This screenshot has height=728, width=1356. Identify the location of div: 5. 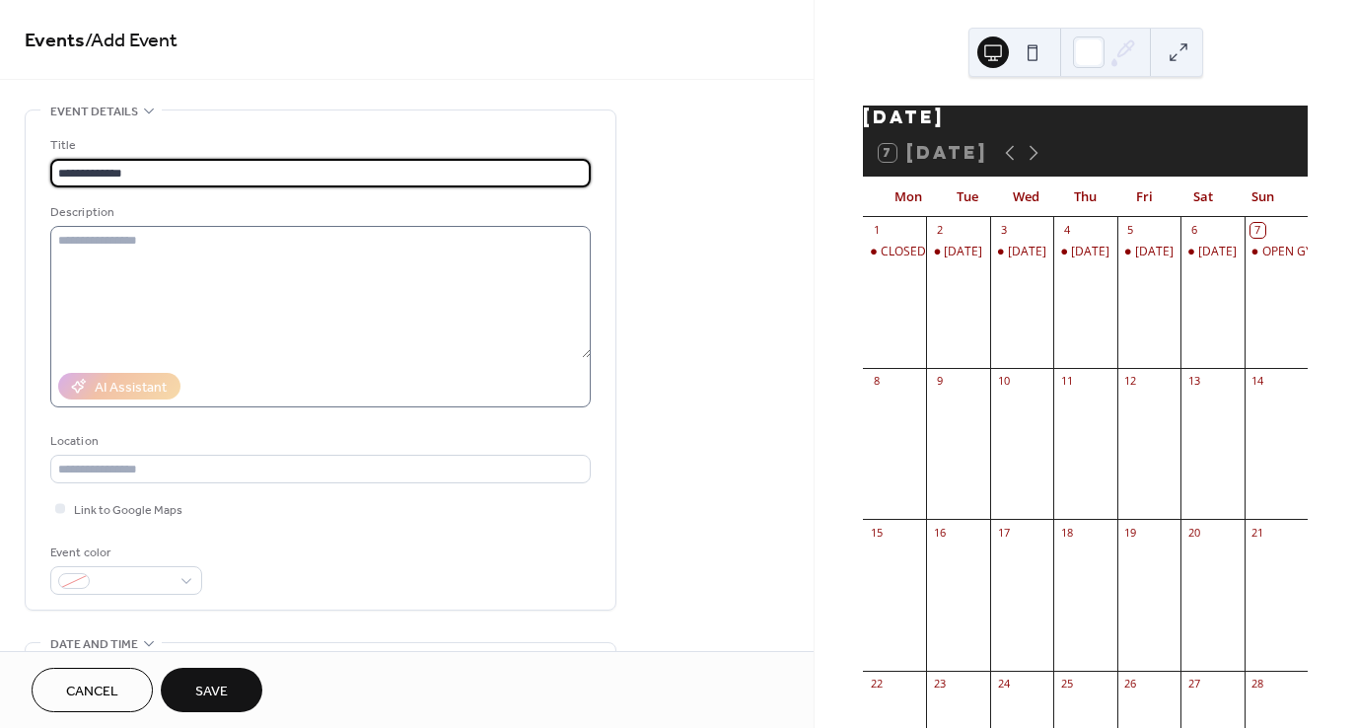
(1130, 230).